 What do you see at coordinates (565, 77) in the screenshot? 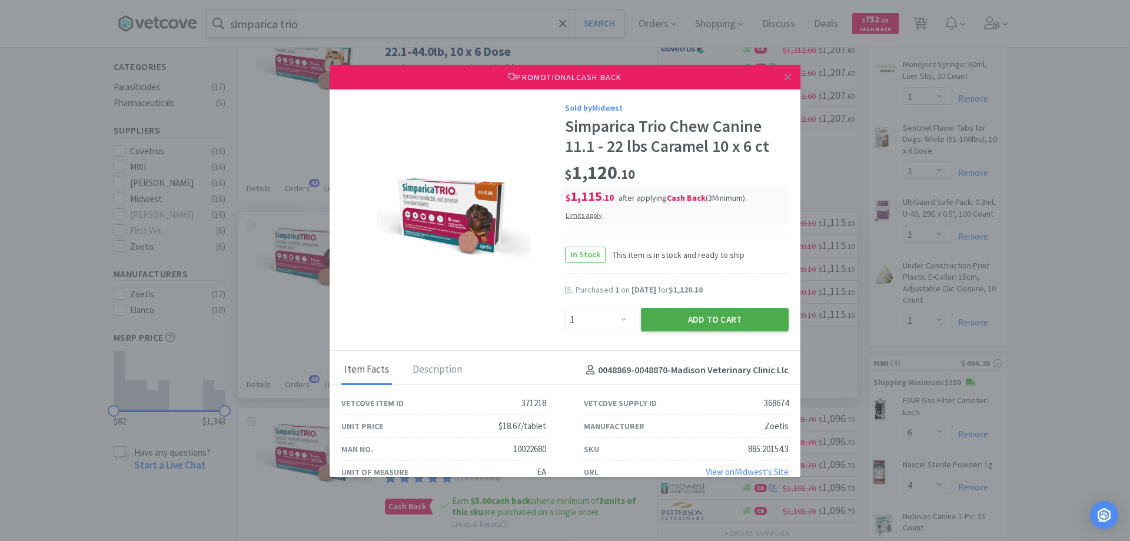
I see `div: Promotional Cash Back` at bounding box center [565, 77].